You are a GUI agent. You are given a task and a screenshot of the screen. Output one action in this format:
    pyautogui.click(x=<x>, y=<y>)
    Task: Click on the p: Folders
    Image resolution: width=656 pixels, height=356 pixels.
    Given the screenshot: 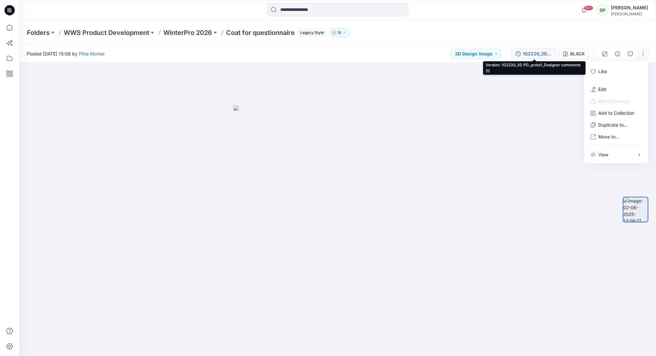 What is the action you would take?
    pyautogui.click(x=38, y=33)
    